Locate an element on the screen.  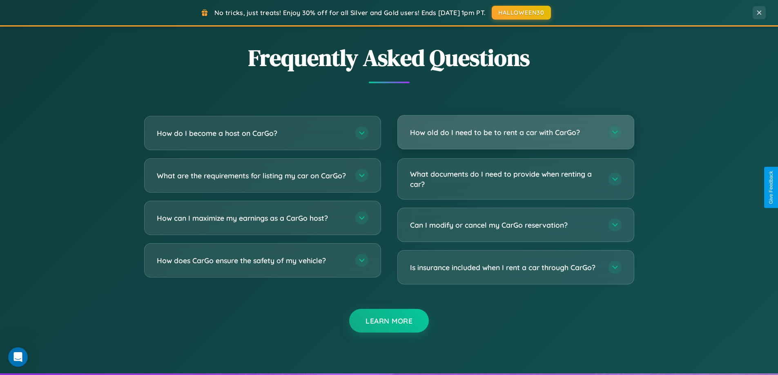
h3: Can I modify or cancel my CarGo reservation? is located at coordinates (505, 225).